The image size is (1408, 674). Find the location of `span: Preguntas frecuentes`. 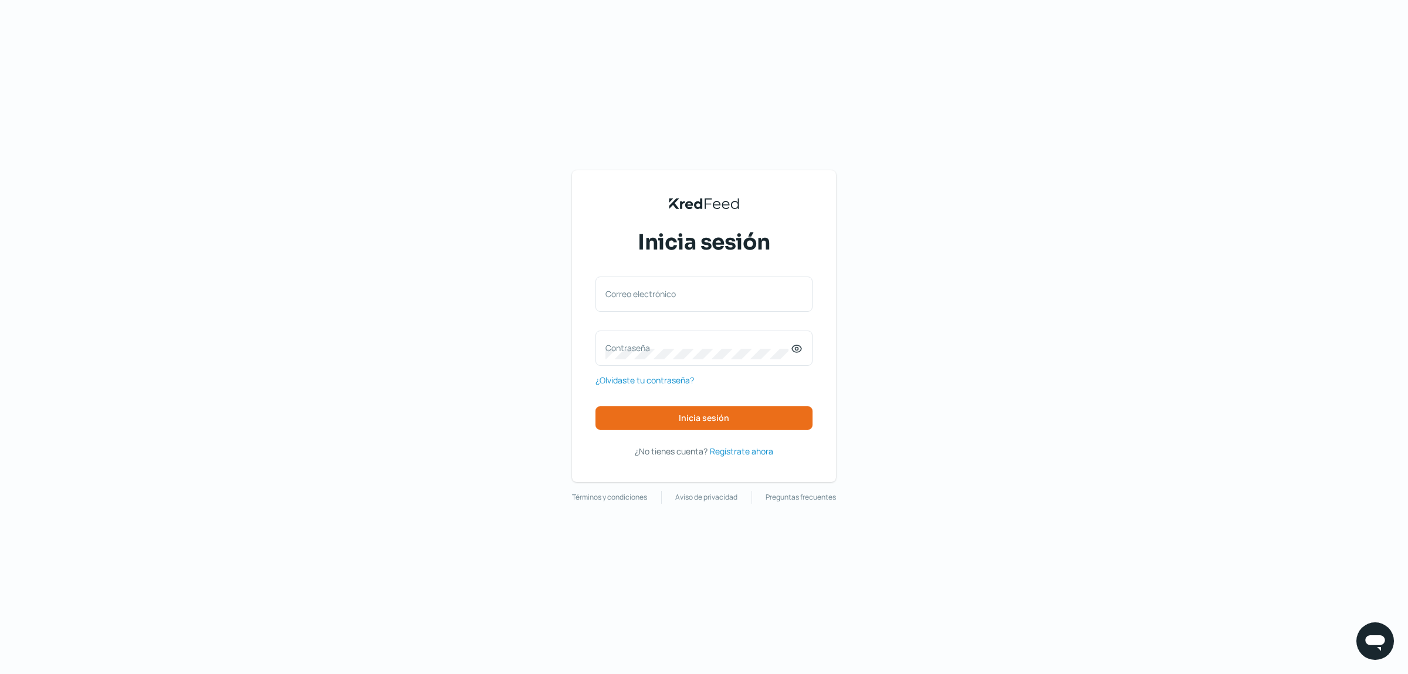

span: Preguntas frecuentes is located at coordinates (801, 497).